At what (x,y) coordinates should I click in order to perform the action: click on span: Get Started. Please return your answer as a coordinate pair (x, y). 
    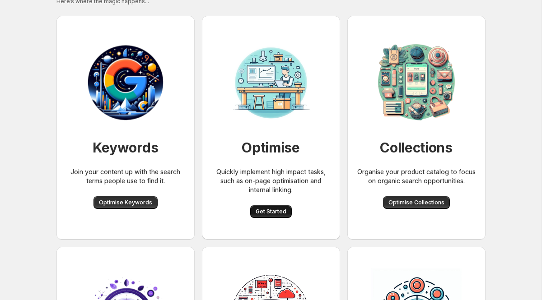
    Looking at the image, I should click on (271, 212).